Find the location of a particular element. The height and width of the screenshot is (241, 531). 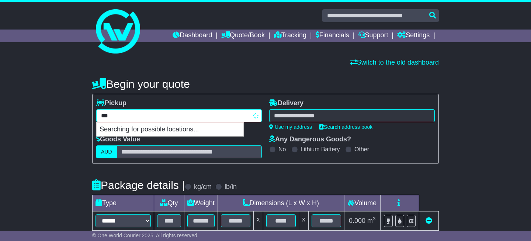

label: Goods Value is located at coordinates (118, 139).